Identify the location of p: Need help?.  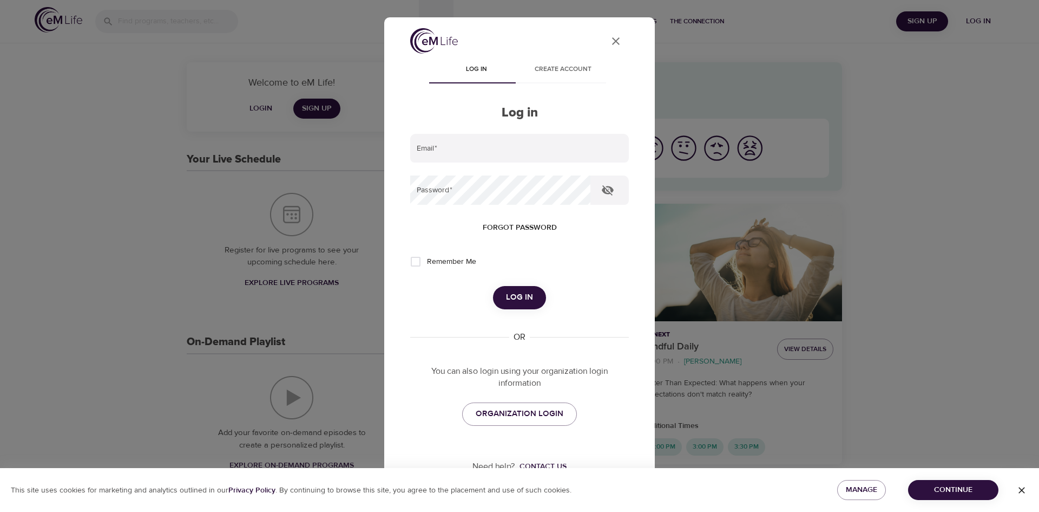
(494, 466).